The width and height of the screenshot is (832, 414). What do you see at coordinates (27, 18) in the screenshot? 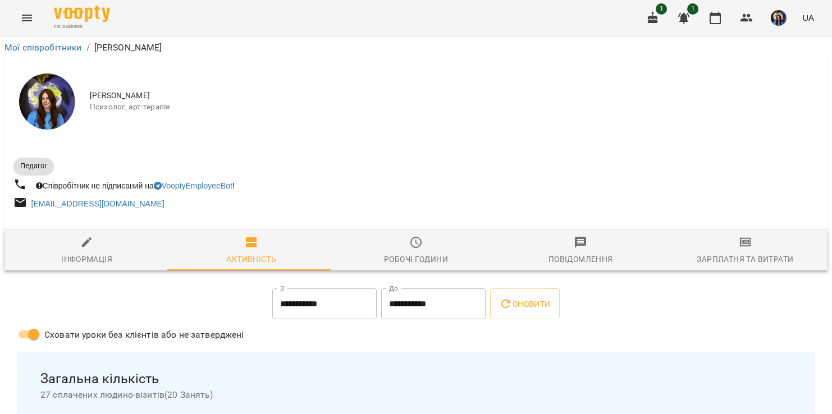
I see `button: Menu` at bounding box center [27, 18].